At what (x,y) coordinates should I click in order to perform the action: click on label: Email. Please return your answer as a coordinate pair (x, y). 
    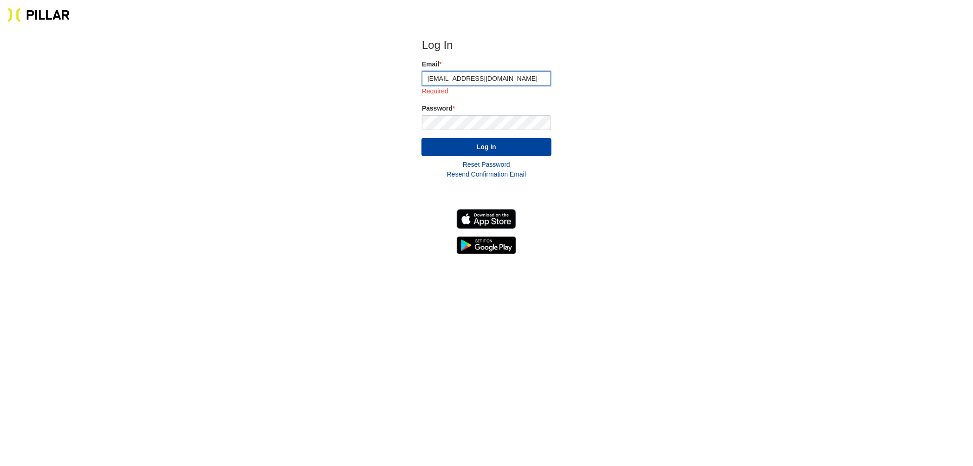
    Looking at the image, I should click on (487, 64).